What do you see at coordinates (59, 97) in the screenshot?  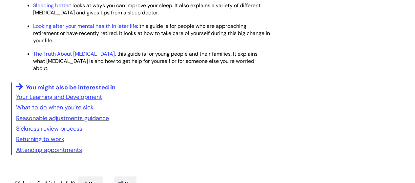 I see `a: Your Learning and Development` at bounding box center [59, 97].